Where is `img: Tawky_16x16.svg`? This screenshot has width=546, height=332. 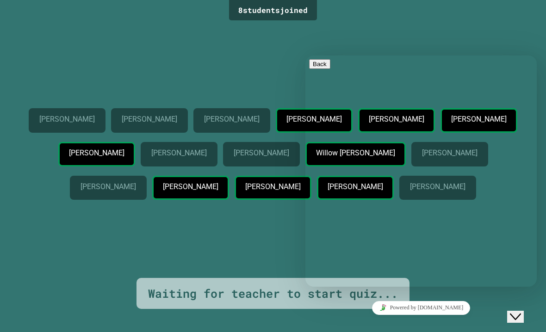 img: Tawky_16x16.svg is located at coordinates (78, 10).